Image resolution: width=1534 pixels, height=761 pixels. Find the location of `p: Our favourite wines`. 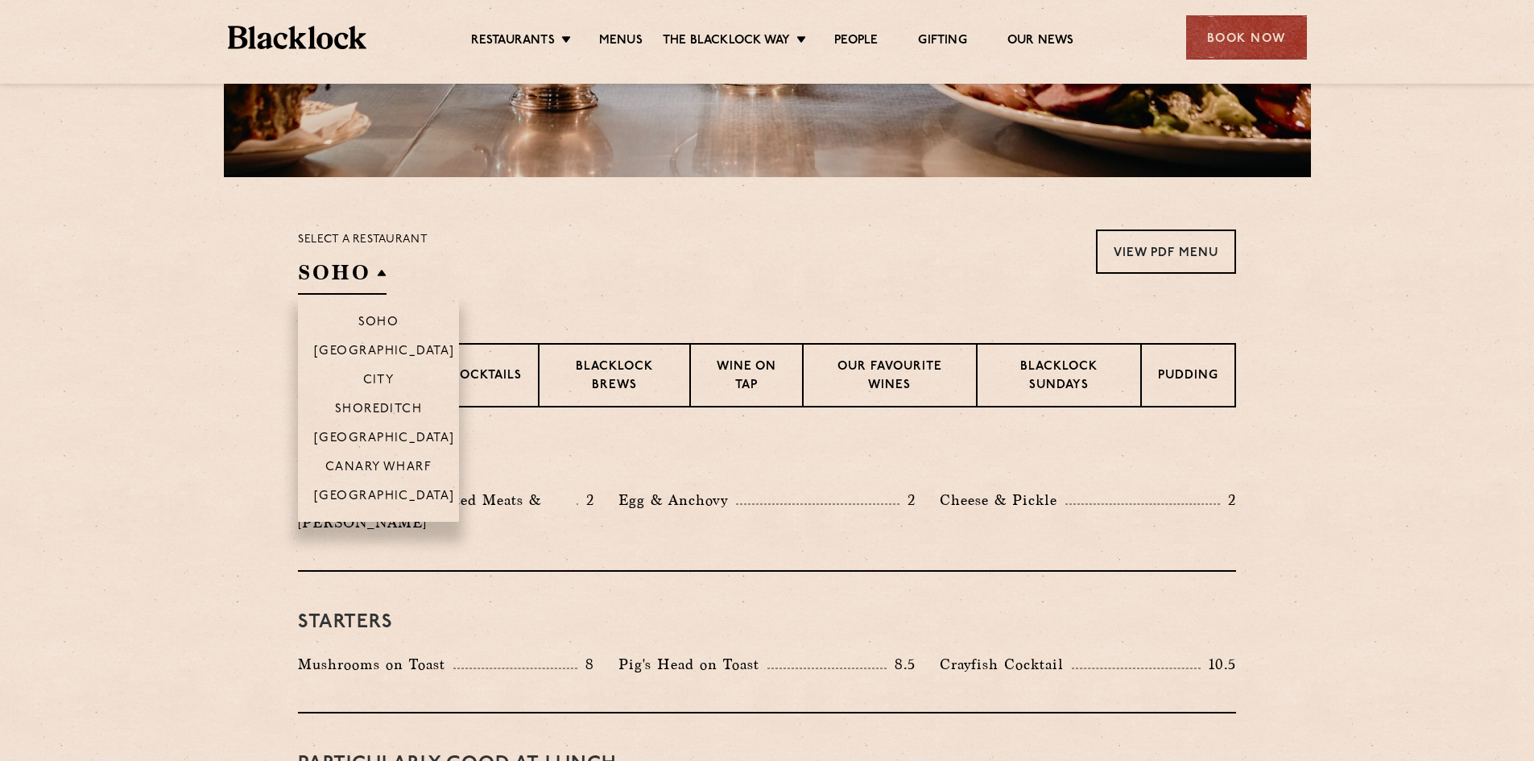

p: Our favourite wines is located at coordinates (889, 377).